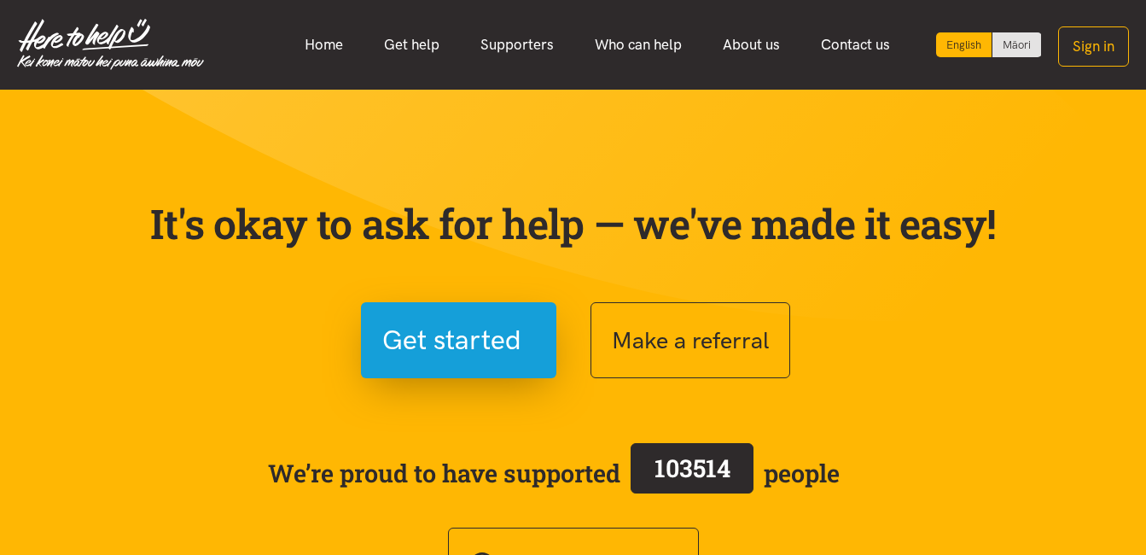  I want to click on button: Sign in, so click(1093, 46).